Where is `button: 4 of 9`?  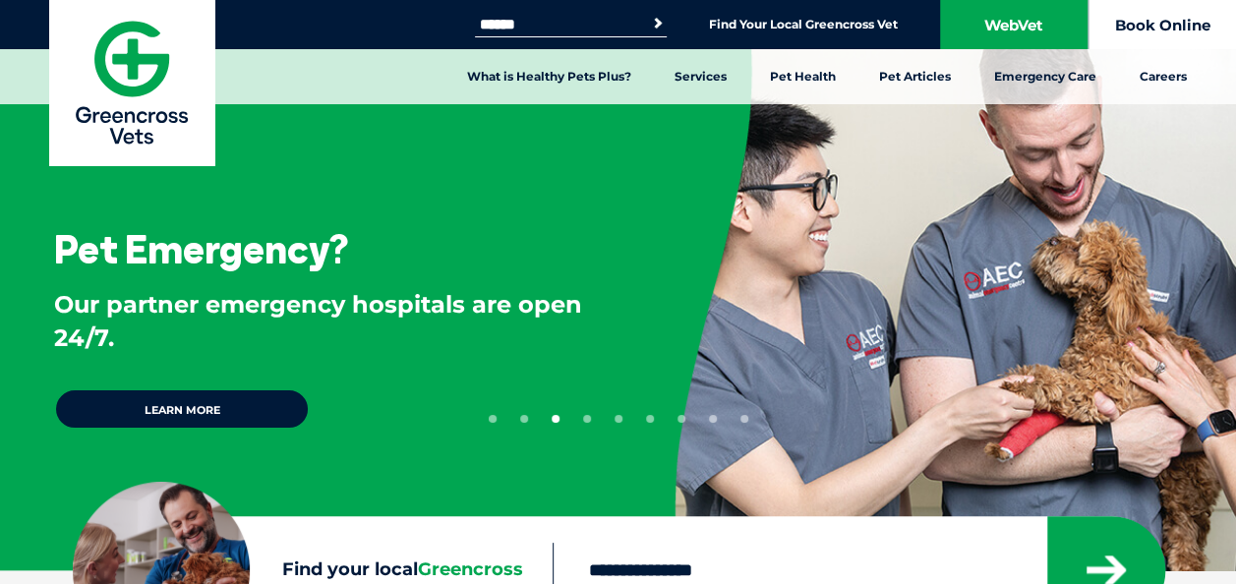
button: 4 of 9 is located at coordinates (587, 419).